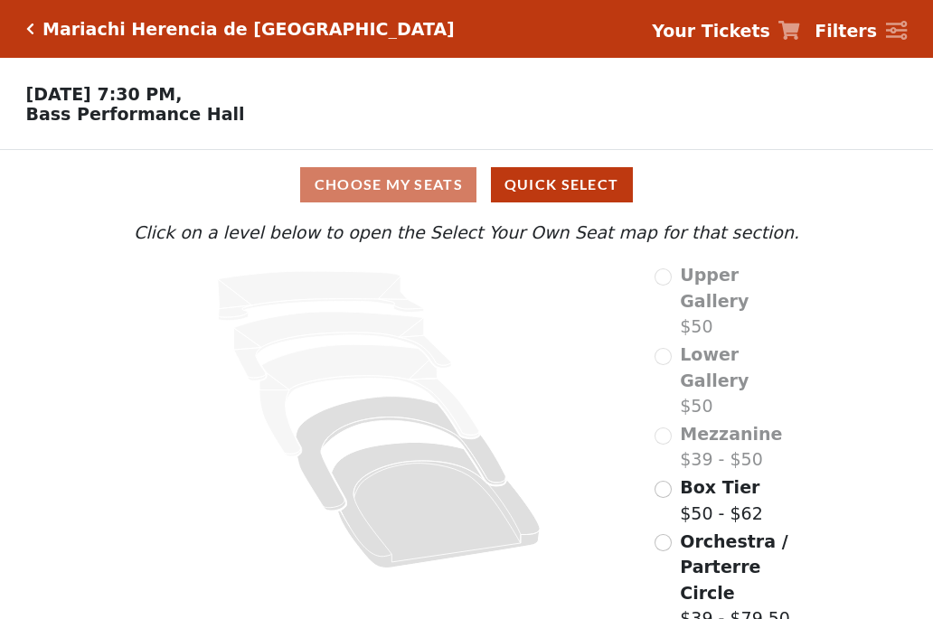 The height and width of the screenshot is (619, 933). What do you see at coordinates (845, 31) in the screenshot?
I see `strong: Filters` at bounding box center [845, 31].